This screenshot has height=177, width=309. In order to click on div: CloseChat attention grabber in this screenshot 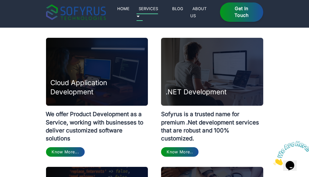, I will do `click(19, 14)`.